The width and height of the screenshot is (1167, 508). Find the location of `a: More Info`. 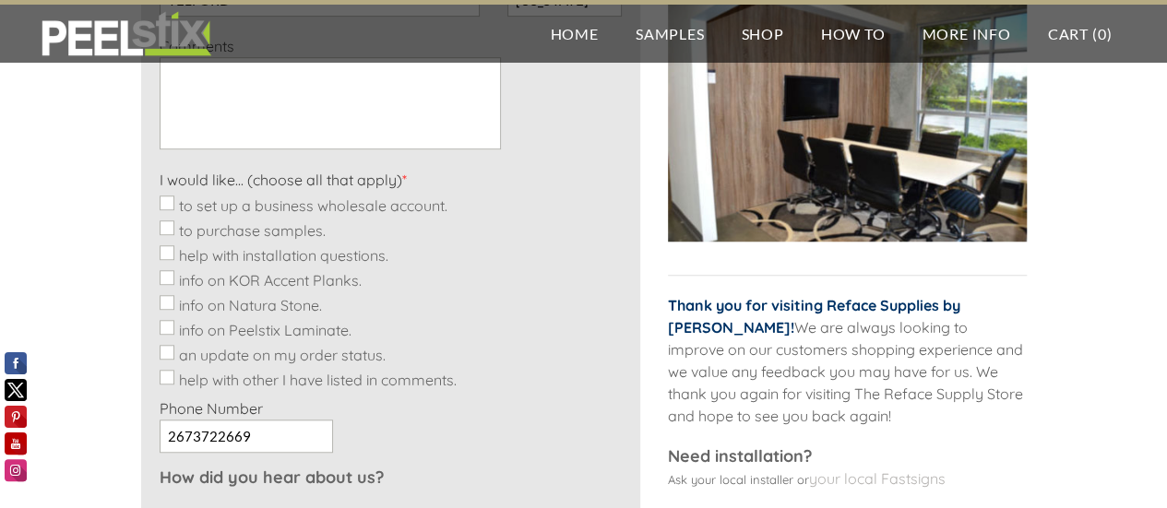

a: More Info is located at coordinates (966, 33).